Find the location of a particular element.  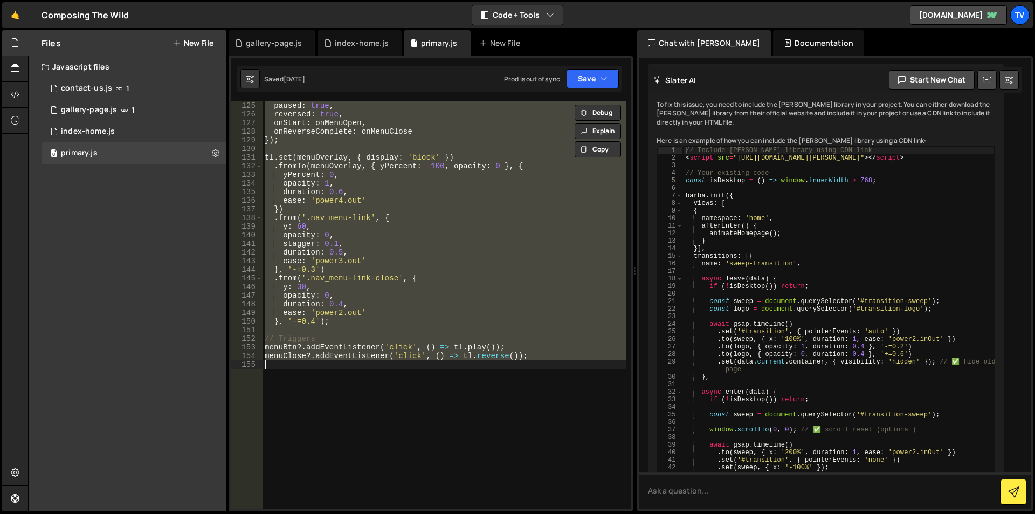

div: 132 is located at coordinates (246, 166).